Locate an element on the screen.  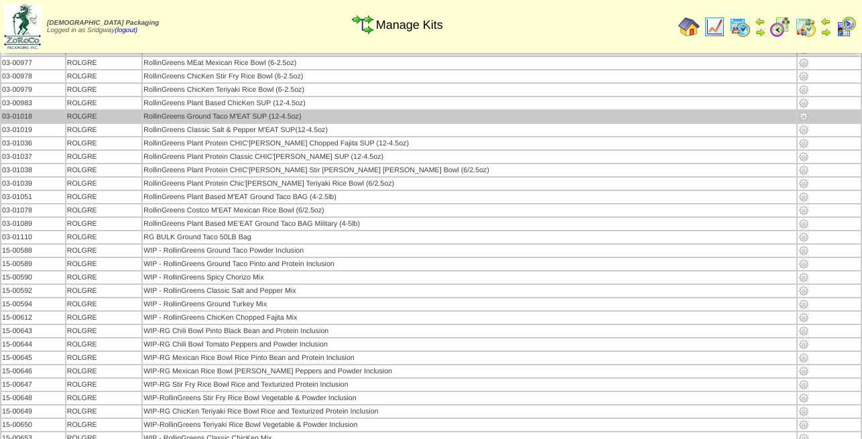
td: 15-00594 is located at coordinates (33, 304).